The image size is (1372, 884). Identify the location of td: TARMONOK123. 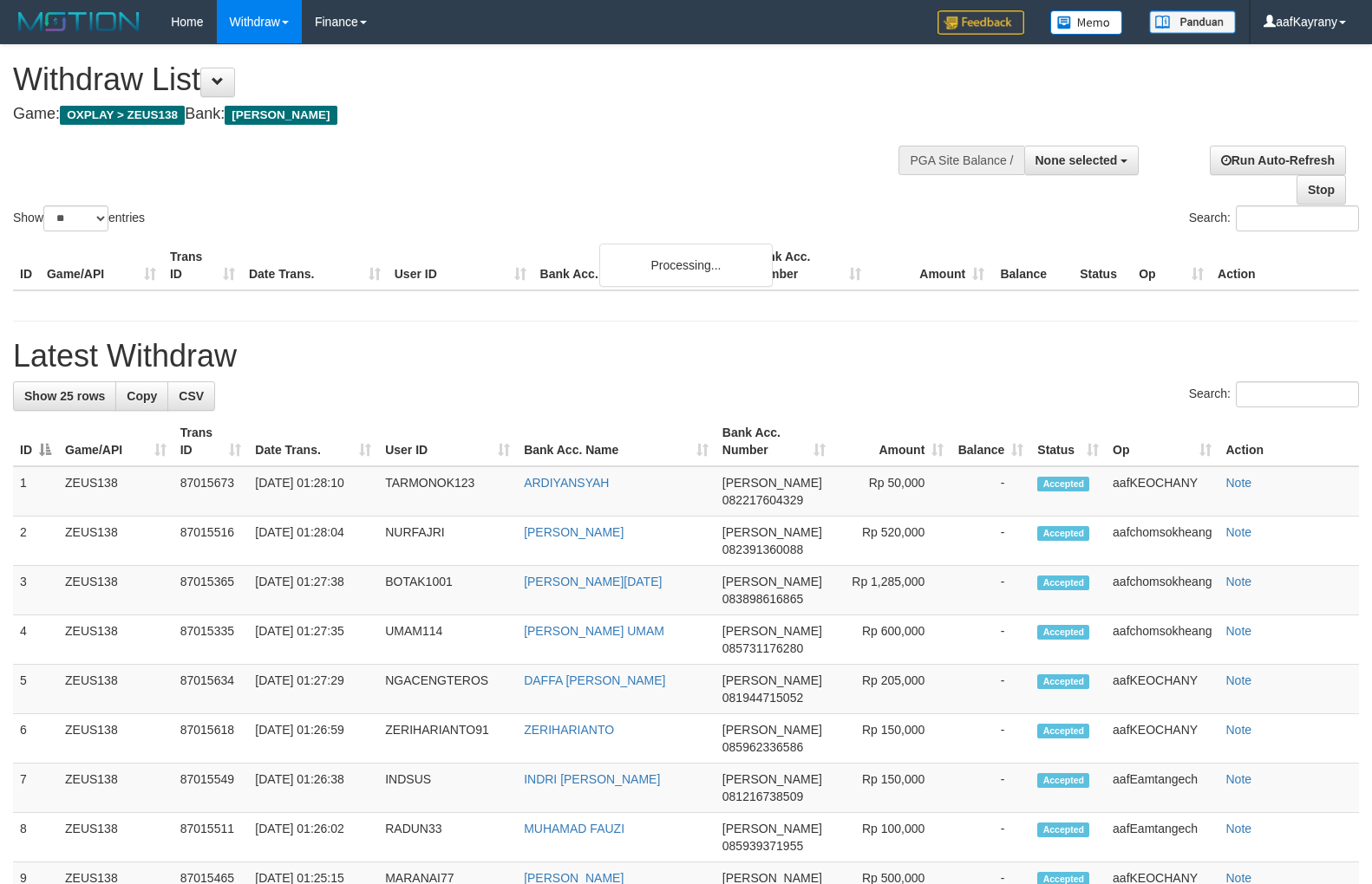
(447, 492).